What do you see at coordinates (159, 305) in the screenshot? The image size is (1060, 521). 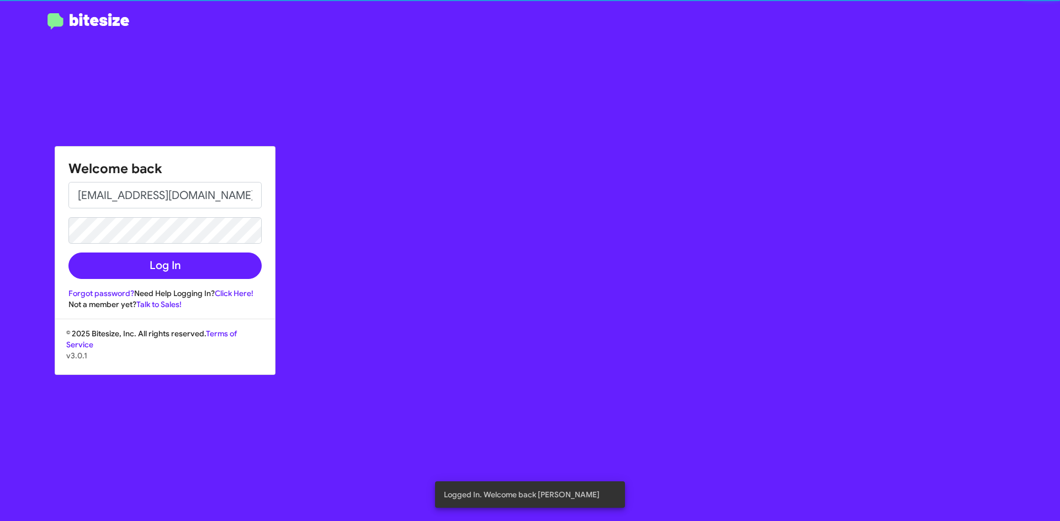 I see `a: Talk to Sales!` at bounding box center [159, 305].